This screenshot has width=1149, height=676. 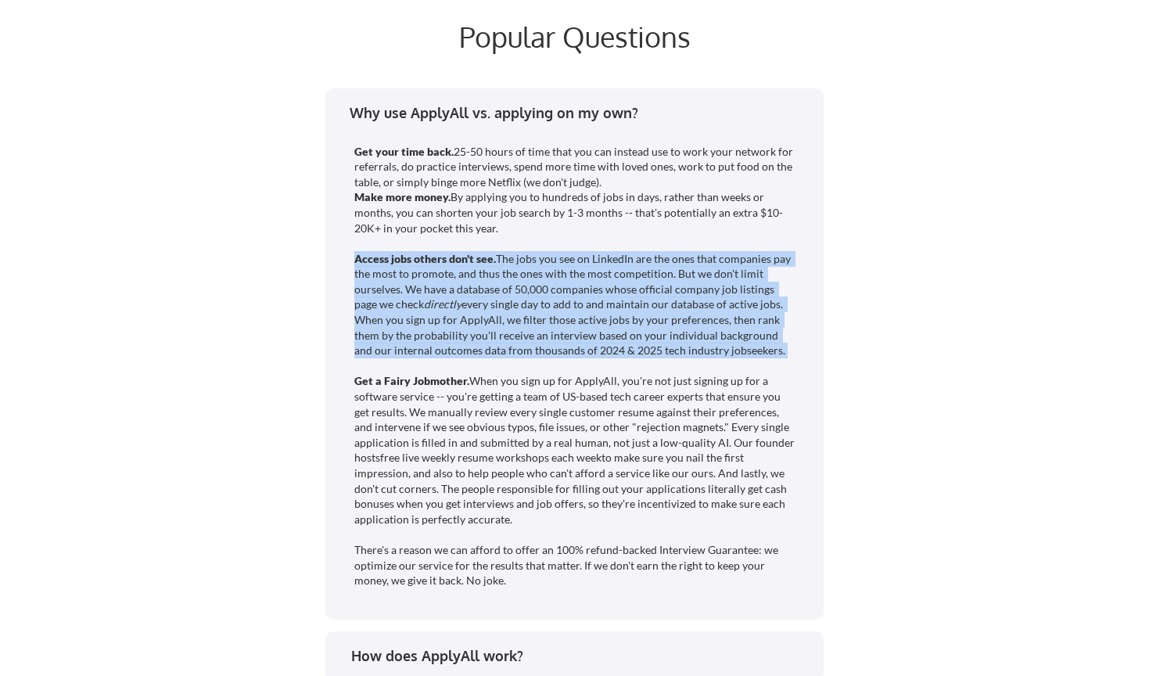 I want to click on a: free live weekly resume workshops each week, so click(x=490, y=457).